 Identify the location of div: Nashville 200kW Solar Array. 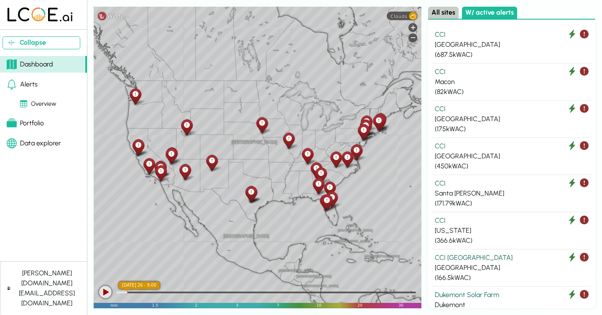
(307, 156).